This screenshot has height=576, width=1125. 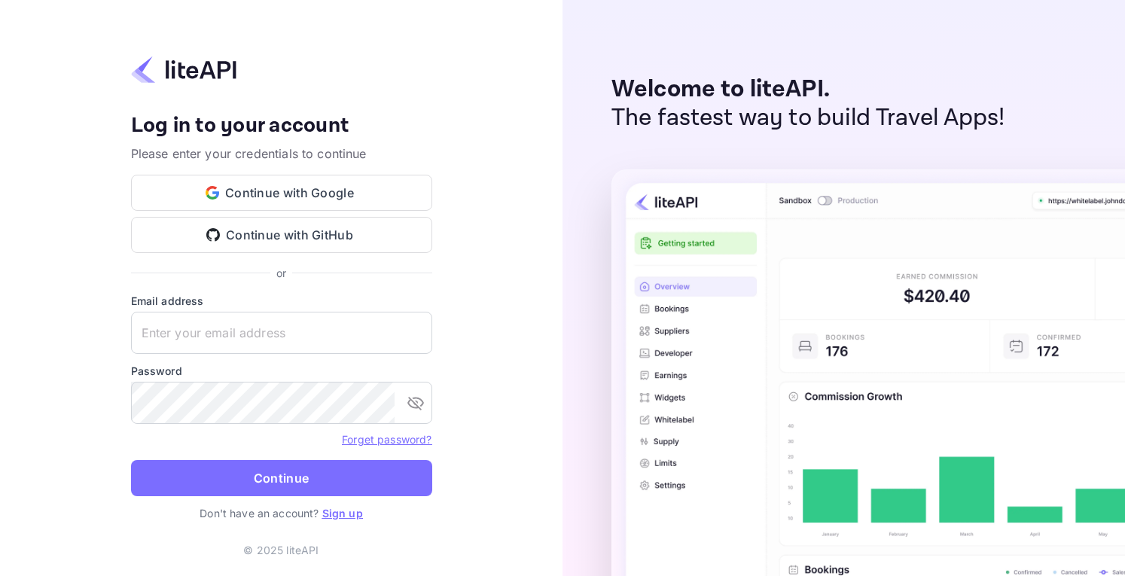 I want to click on button: Continue with Google, so click(x=282, y=193).